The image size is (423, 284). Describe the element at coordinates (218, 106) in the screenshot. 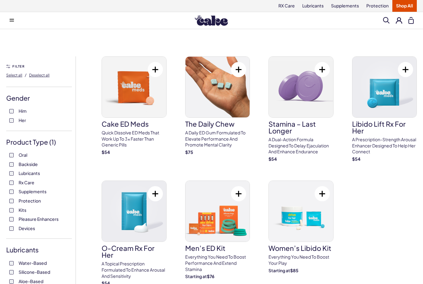

I see `a: The Daily ChewThe Daily ChewA Daily ED Gum Formulated To Elevate Performance And Promote Mental C...` at that location.